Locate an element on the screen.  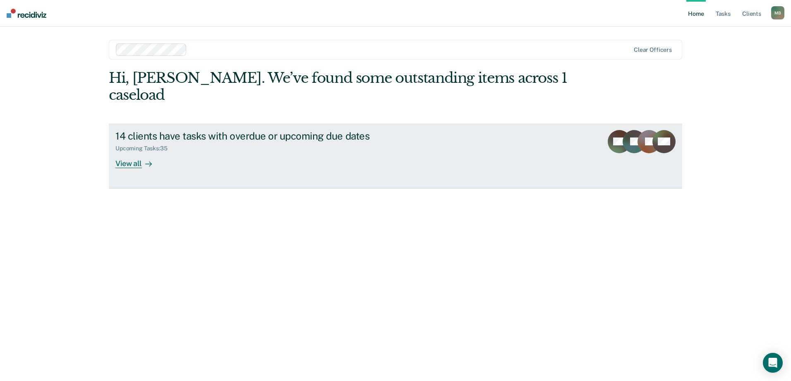
div: M B is located at coordinates (778, 13).